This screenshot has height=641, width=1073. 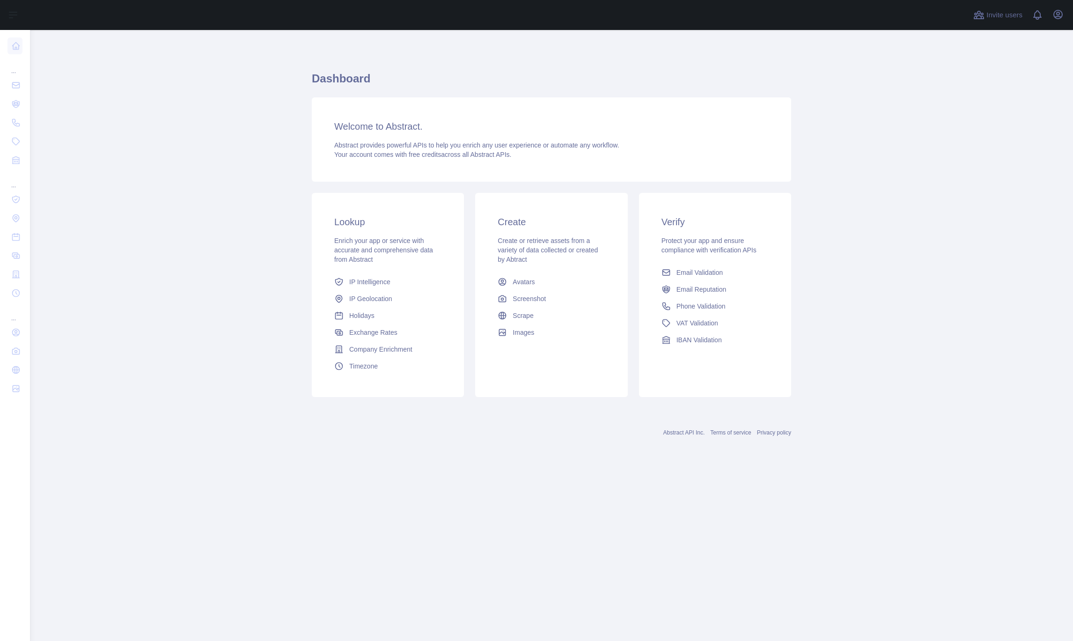 I want to click on a: Holidays, so click(x=388, y=316).